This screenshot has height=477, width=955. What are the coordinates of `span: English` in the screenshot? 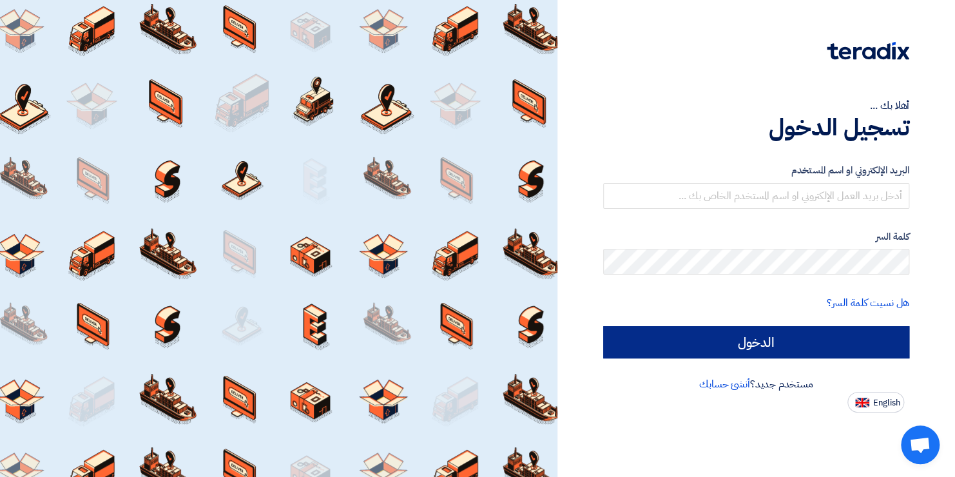 It's located at (887, 403).